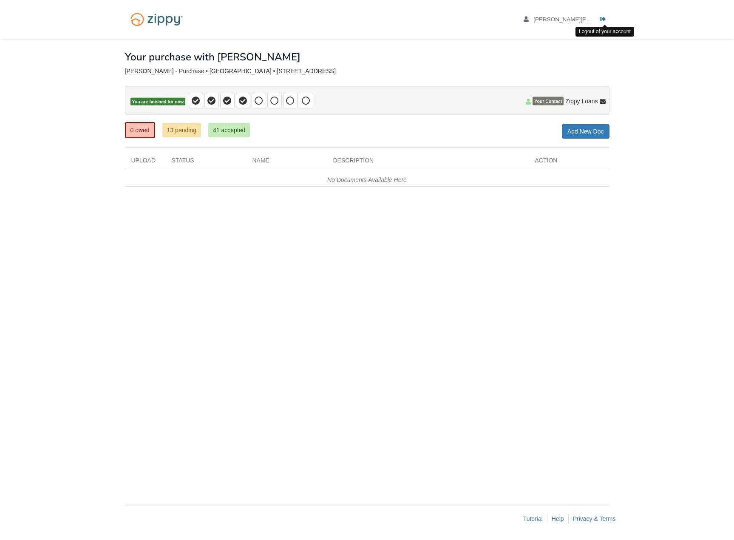  What do you see at coordinates (605, 20) in the screenshot?
I see `a: Log out` at bounding box center [605, 20].